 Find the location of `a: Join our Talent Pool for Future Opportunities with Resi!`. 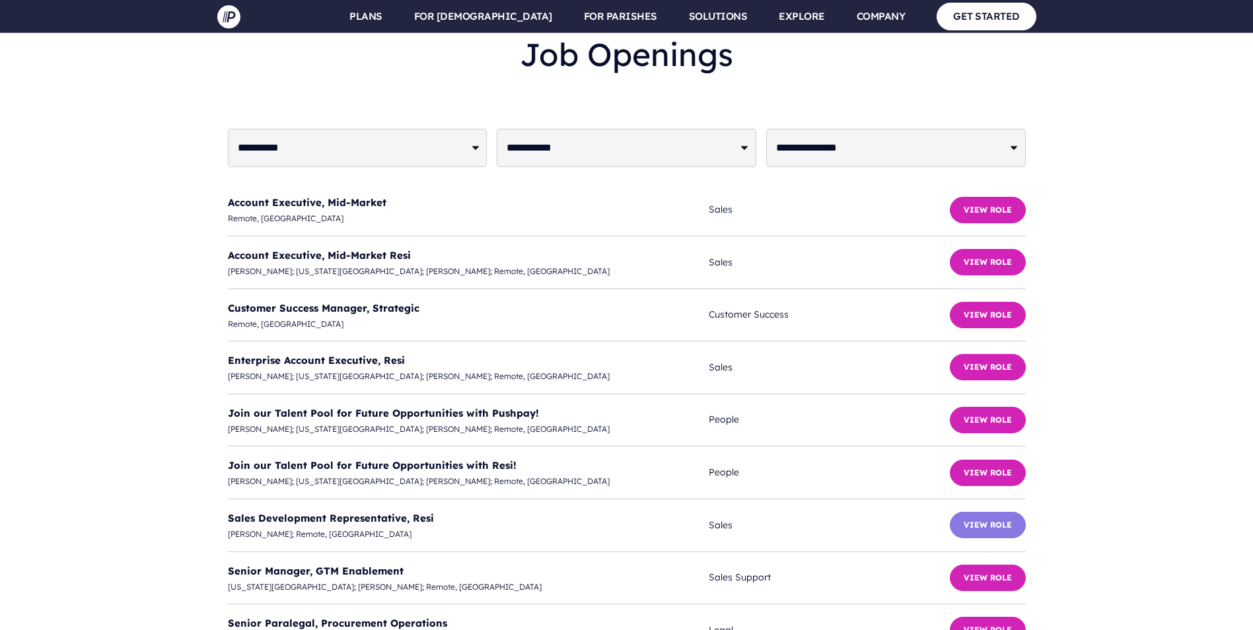

a: Join our Talent Pool for Future Opportunities with Resi! is located at coordinates (372, 465).